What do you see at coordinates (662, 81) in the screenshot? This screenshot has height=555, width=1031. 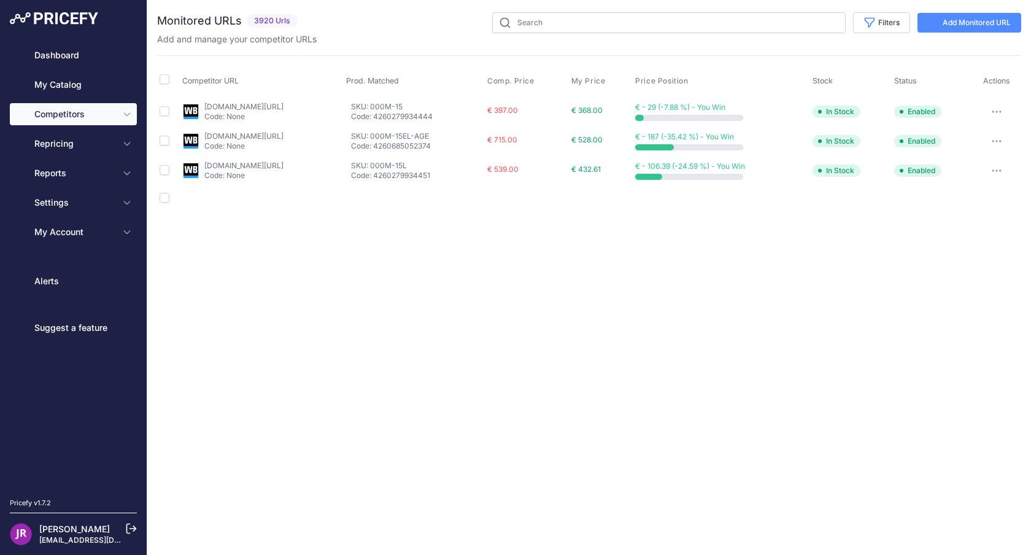 I see `span: Price Position` at bounding box center [662, 81].